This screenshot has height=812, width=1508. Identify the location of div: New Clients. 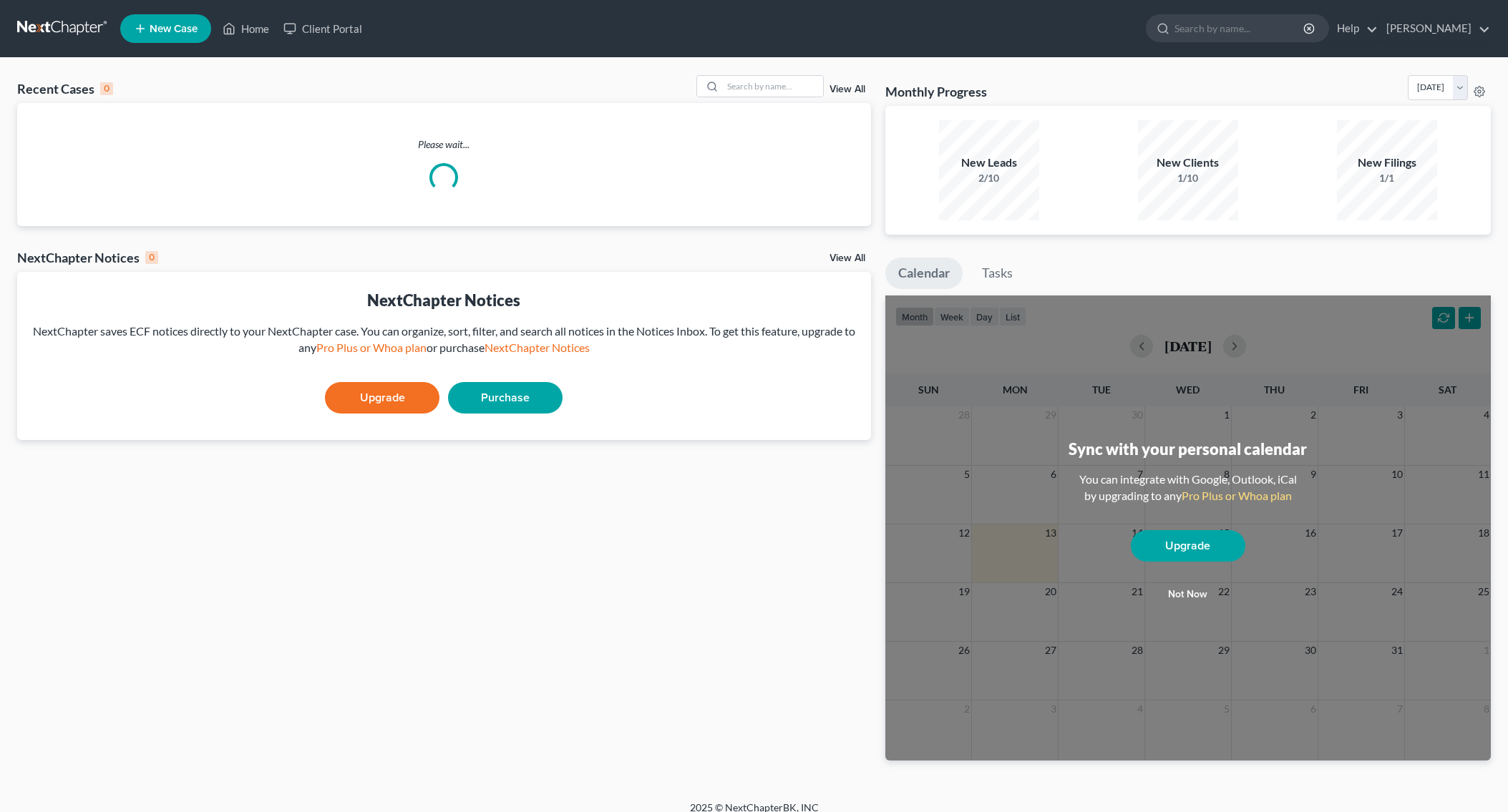
(1188, 163).